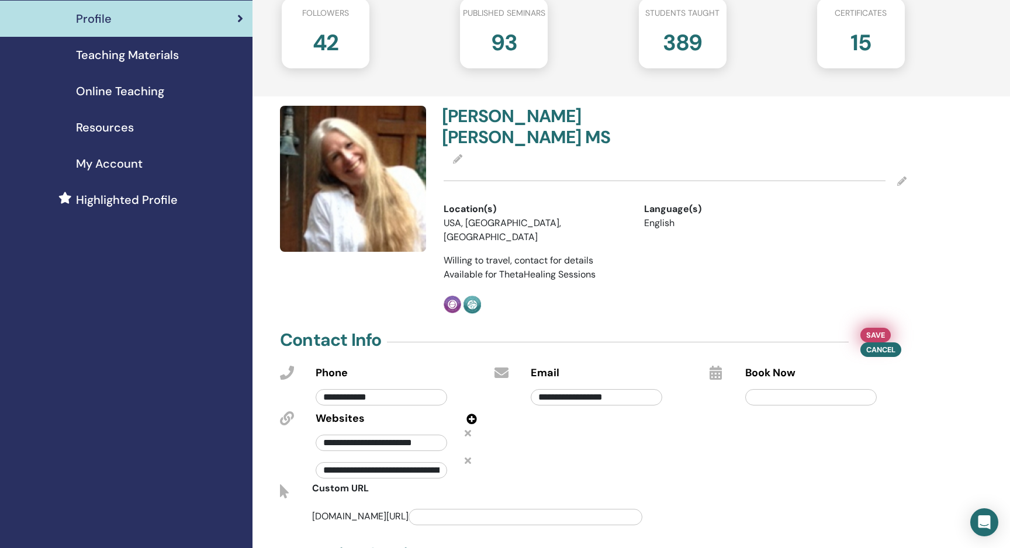 This screenshot has height=548, width=1010. I want to click on span: Willing to travel, contact for details, so click(519, 260).